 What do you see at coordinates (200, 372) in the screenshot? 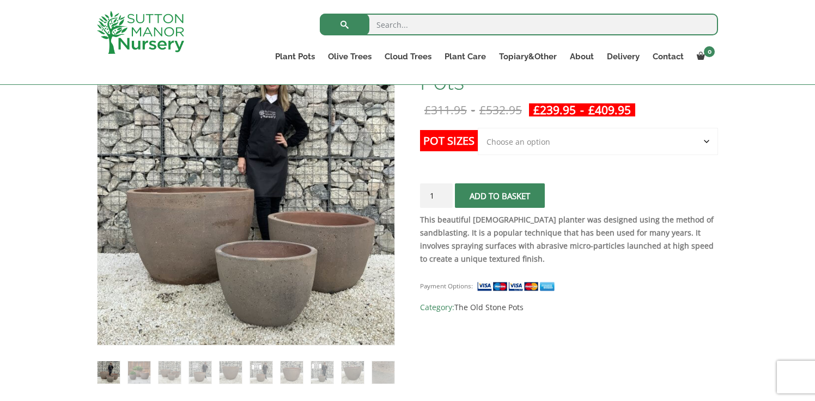
I see `img: The Sa Dec Old Stone Plant Pots - Image 4` at bounding box center [200, 372].